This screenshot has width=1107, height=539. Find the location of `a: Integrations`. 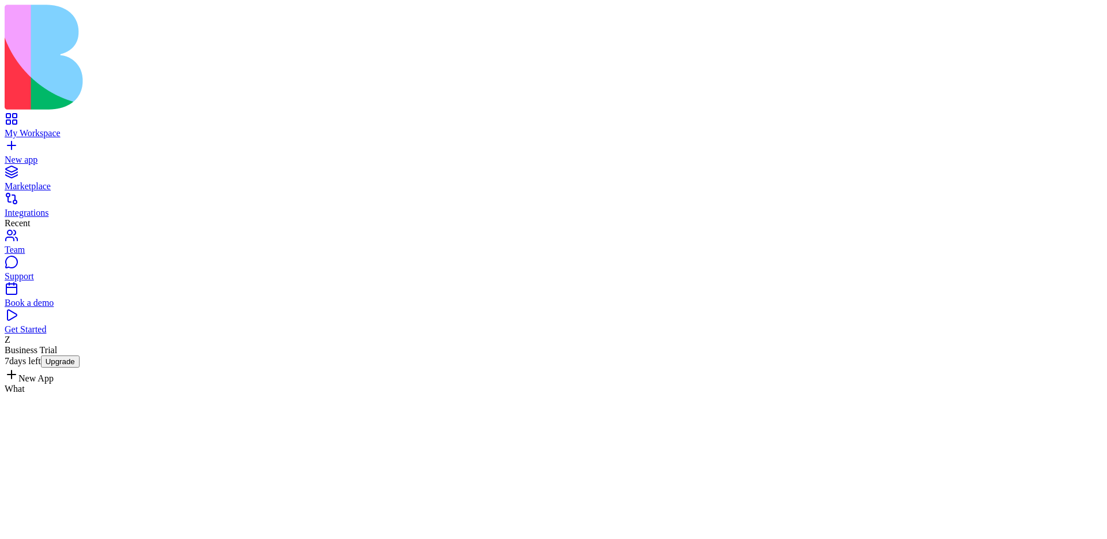

a: Integrations is located at coordinates (554, 208).